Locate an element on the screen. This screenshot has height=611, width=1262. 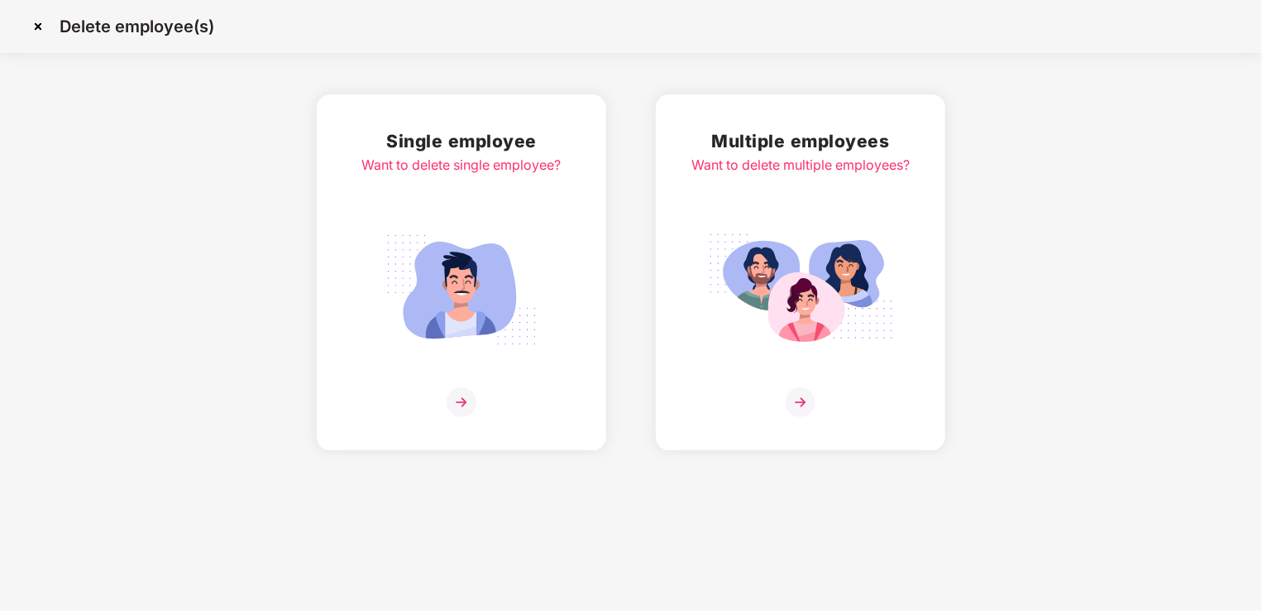
img: svg+xml;base64,PHN2ZyB4bWxucz0iaHR0cDovL3d3dy53My5vcmcvMjAwMC9zdmciIGlkPSJNdWx0aXBsZV9lbXBsb3llZS... is located at coordinates (801, 290).